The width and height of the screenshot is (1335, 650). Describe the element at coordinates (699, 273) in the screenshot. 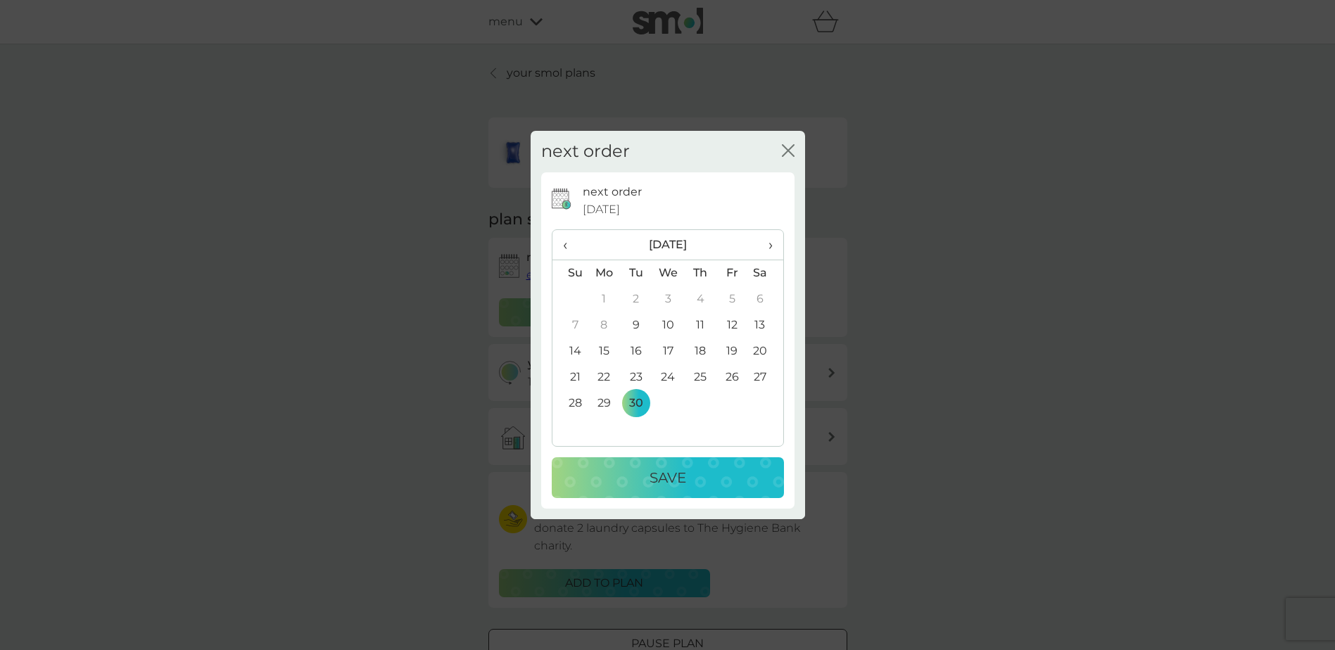

I see `th: Th` at that location.